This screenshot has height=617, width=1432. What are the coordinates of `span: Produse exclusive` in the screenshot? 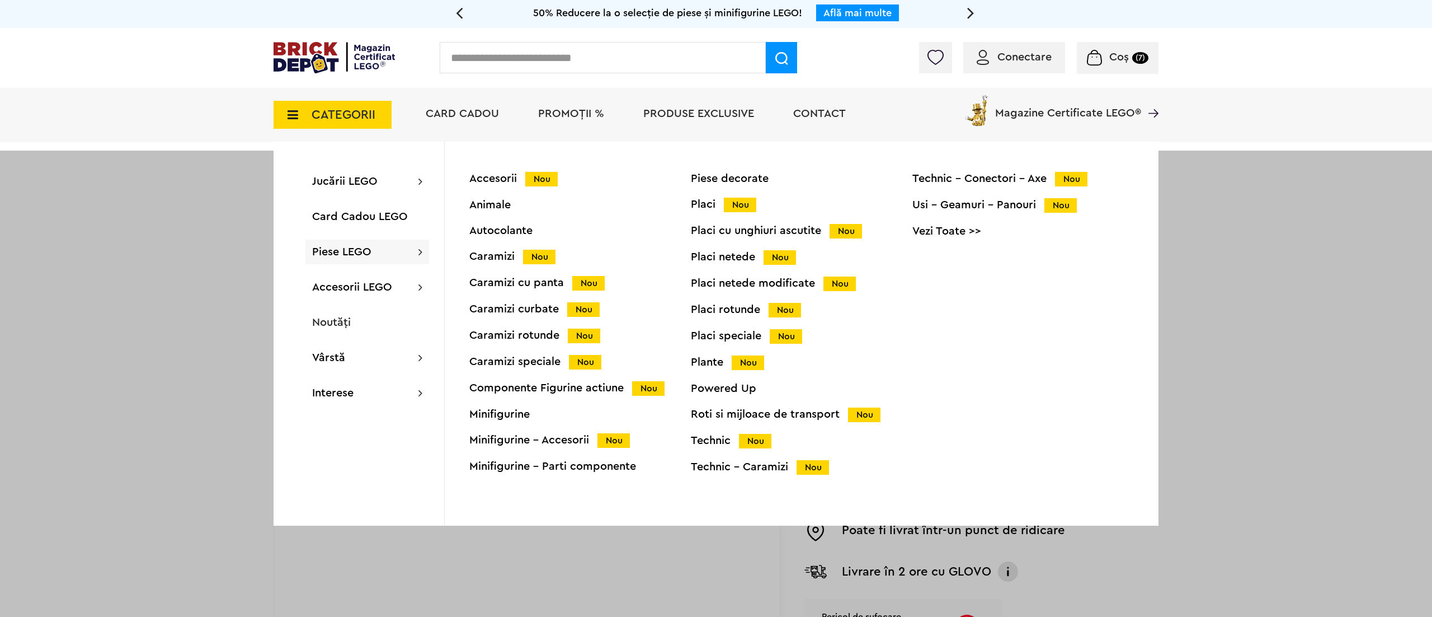 It's located at (699, 114).